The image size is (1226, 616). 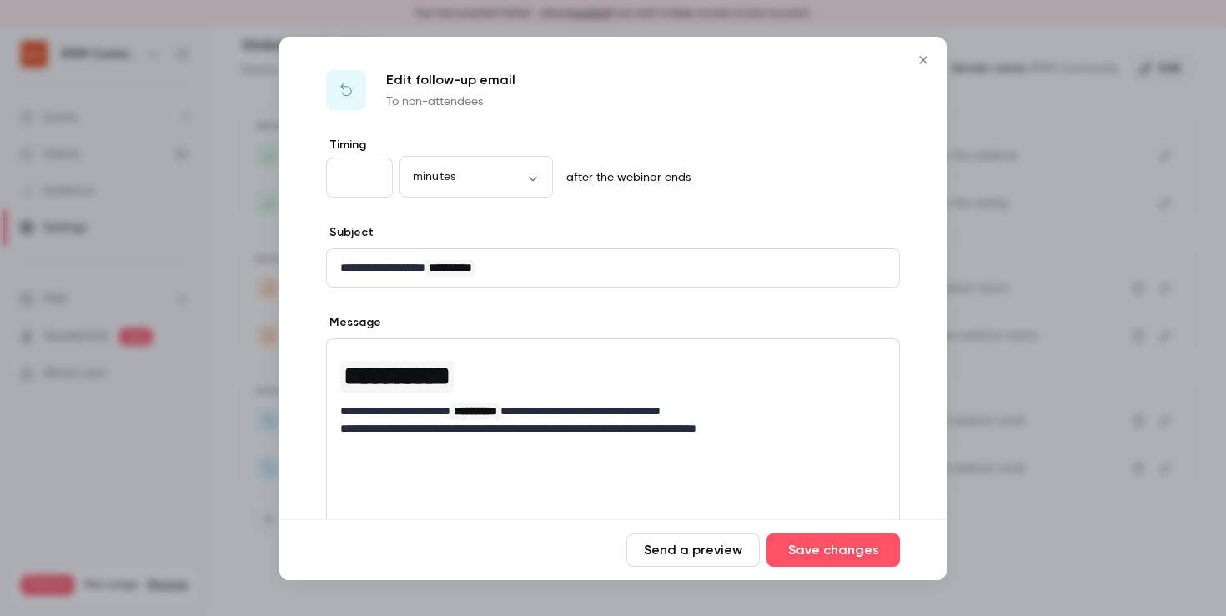 What do you see at coordinates (923, 60) in the screenshot?
I see `button: Close` at bounding box center [923, 60].